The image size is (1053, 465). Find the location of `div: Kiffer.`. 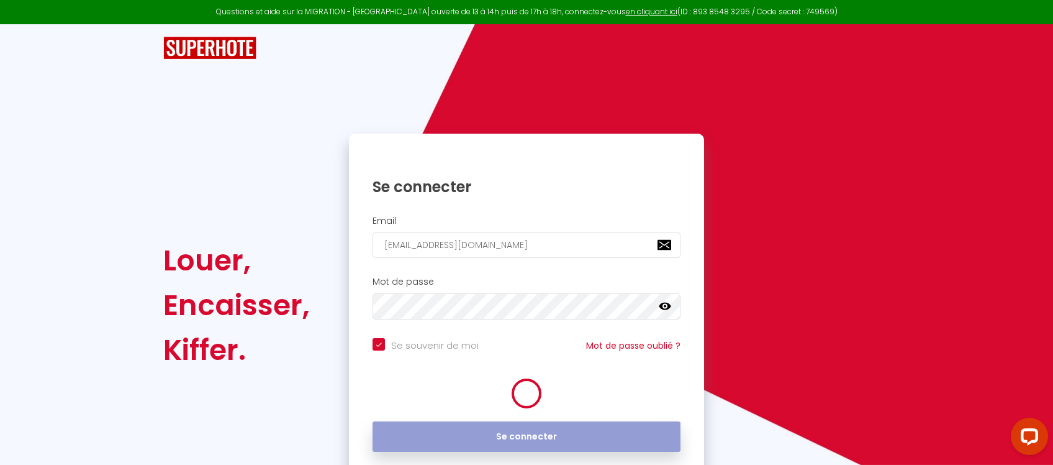

div: Kiffer. is located at coordinates (237, 350).